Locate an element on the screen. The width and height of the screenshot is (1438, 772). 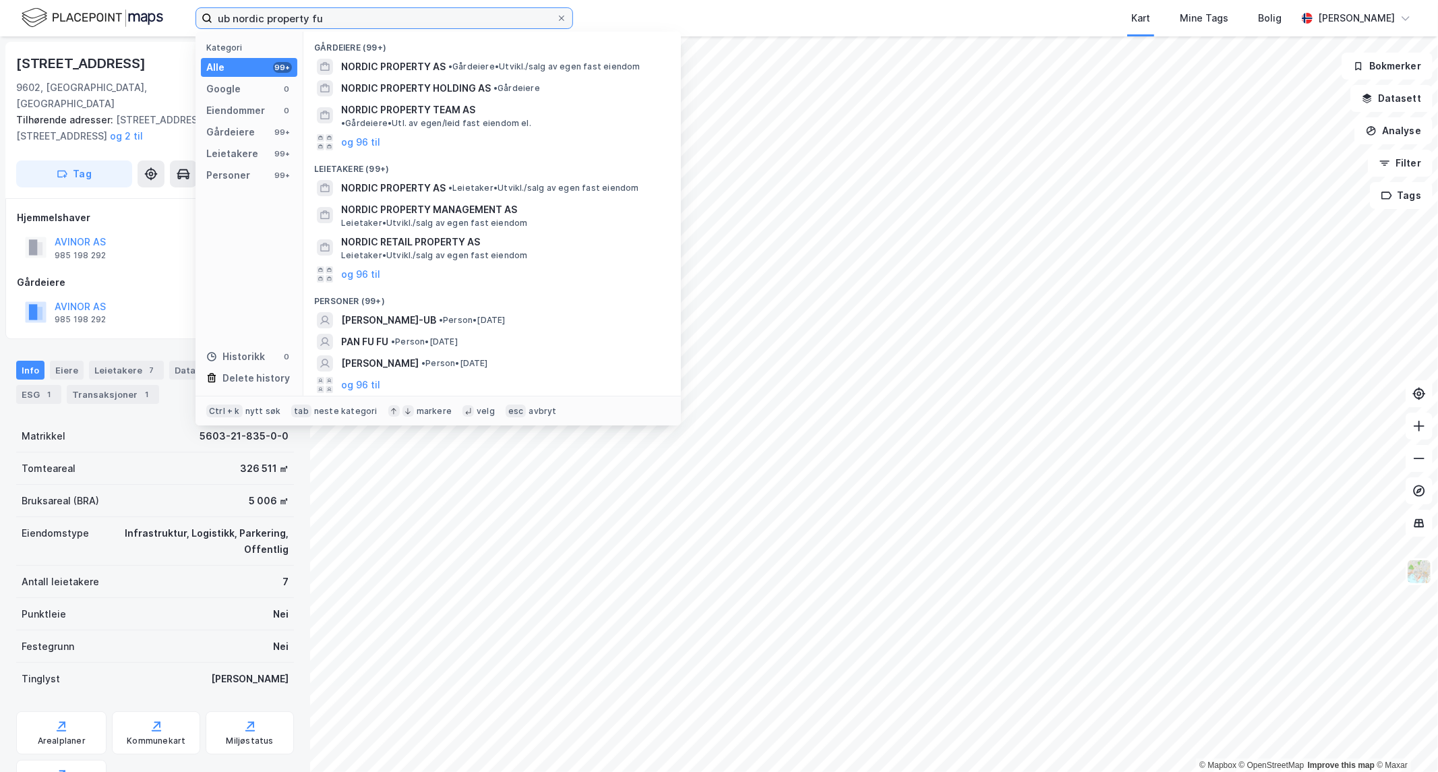
span: NORDIC PROPERTY MANAGEMENT AS is located at coordinates (503, 210).